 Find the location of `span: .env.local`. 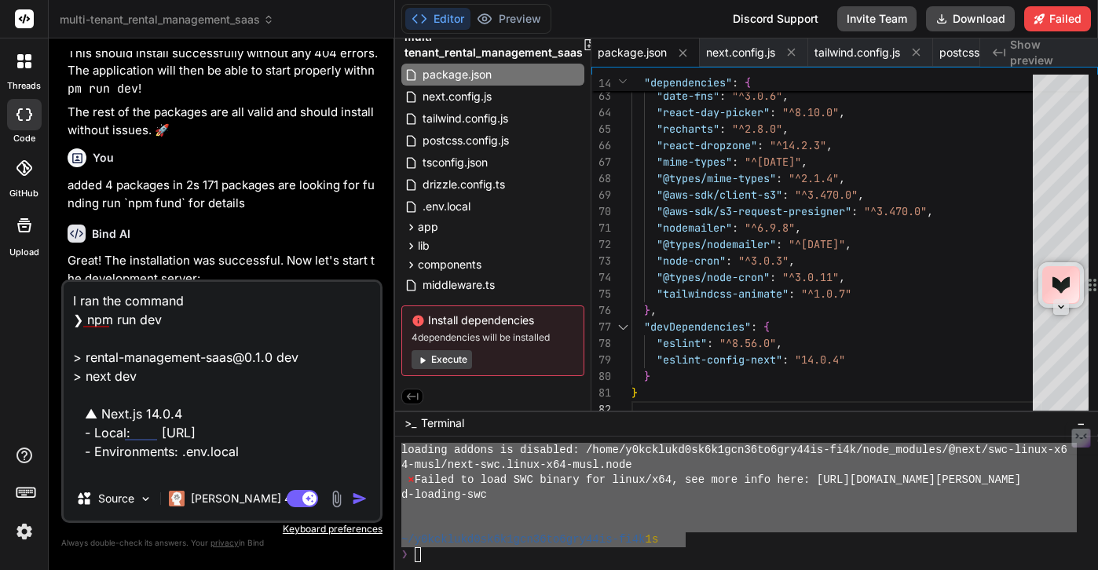

span: .env.local is located at coordinates (446, 206).